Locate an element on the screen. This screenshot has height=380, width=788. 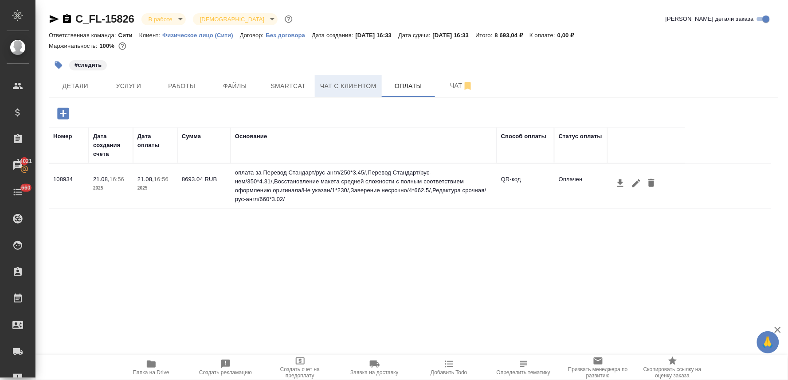
button: Призвать менеджера по развитию is located at coordinates (598, 368).